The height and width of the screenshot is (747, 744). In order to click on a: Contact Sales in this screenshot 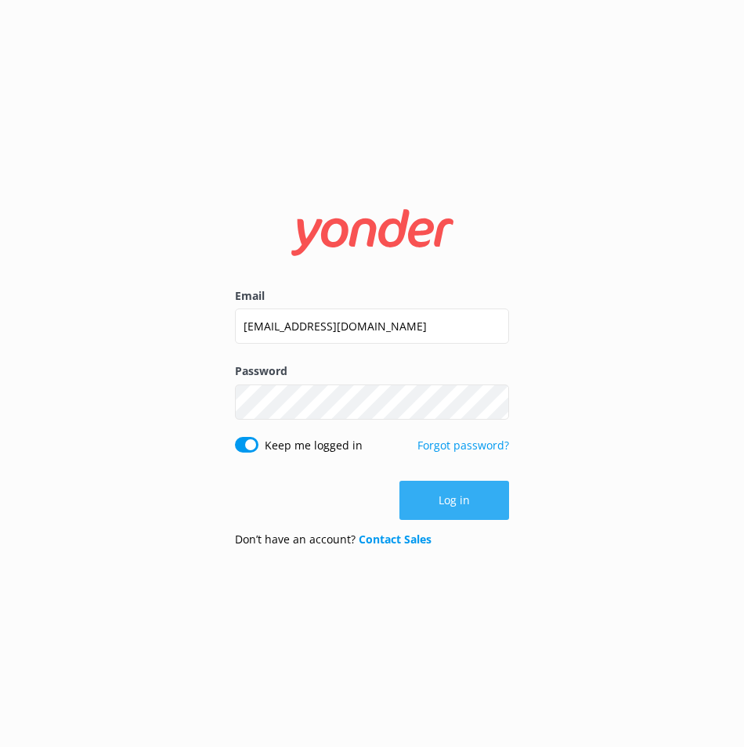, I will do `click(395, 539)`.